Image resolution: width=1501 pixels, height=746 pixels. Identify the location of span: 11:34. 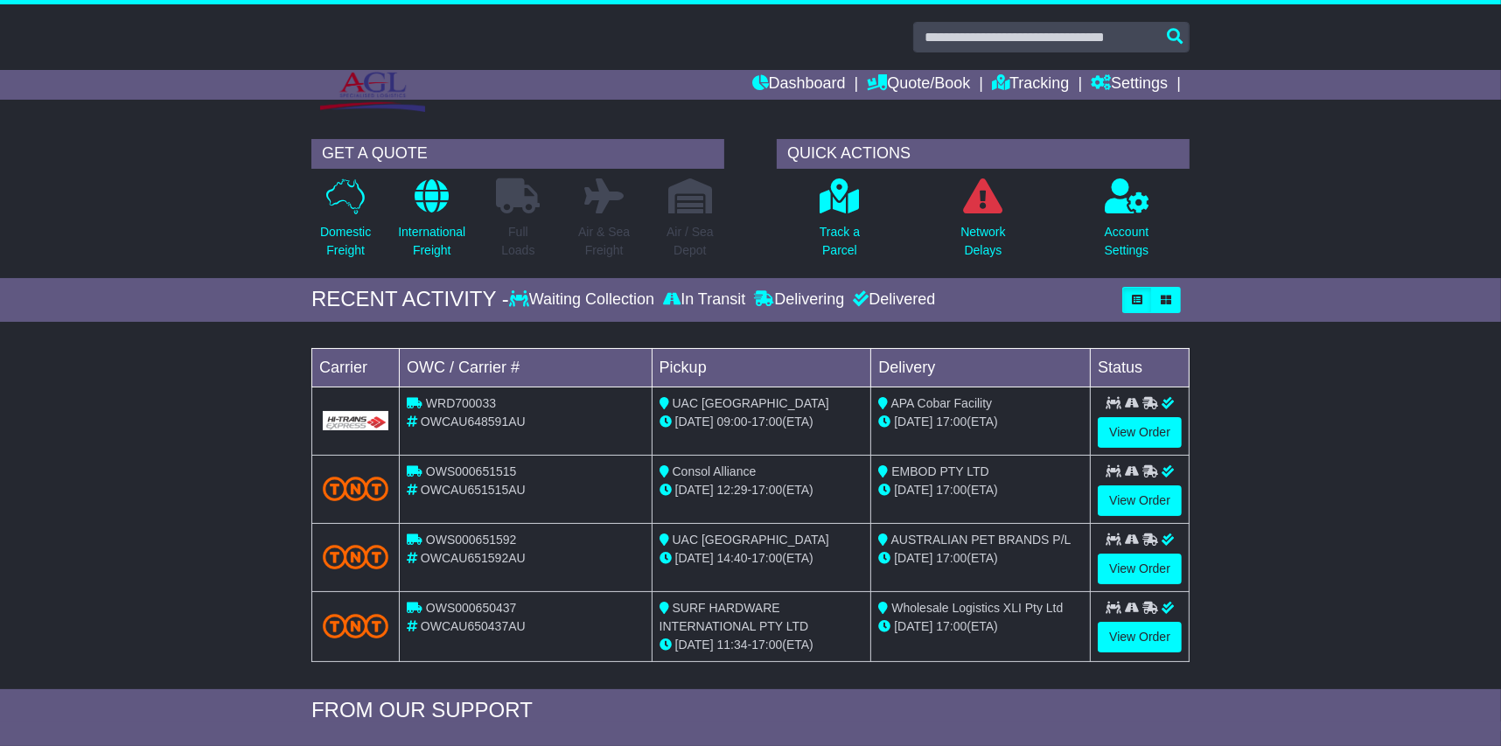
(732, 645).